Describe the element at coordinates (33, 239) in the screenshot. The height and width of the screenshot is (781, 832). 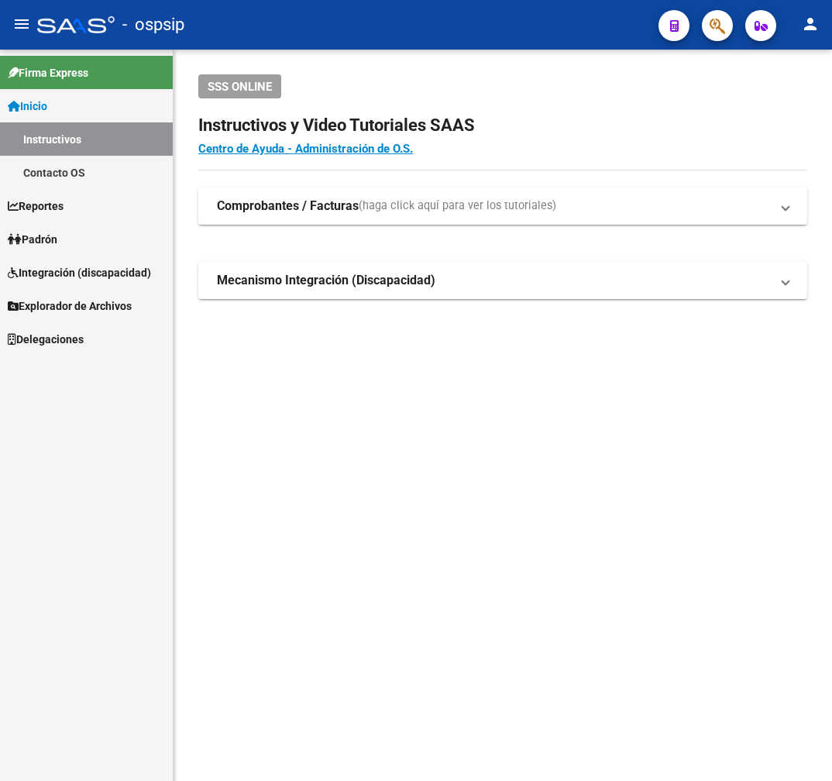
I see `span: Padrón` at that location.